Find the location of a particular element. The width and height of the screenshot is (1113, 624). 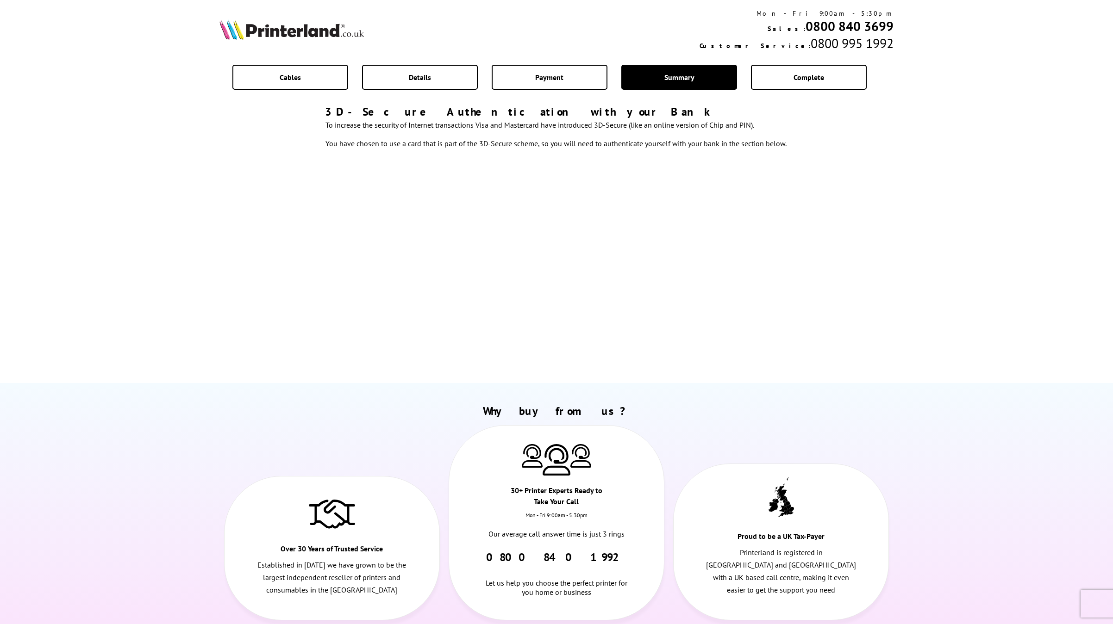

a: 0800 840 1992 is located at coordinates (556, 557).